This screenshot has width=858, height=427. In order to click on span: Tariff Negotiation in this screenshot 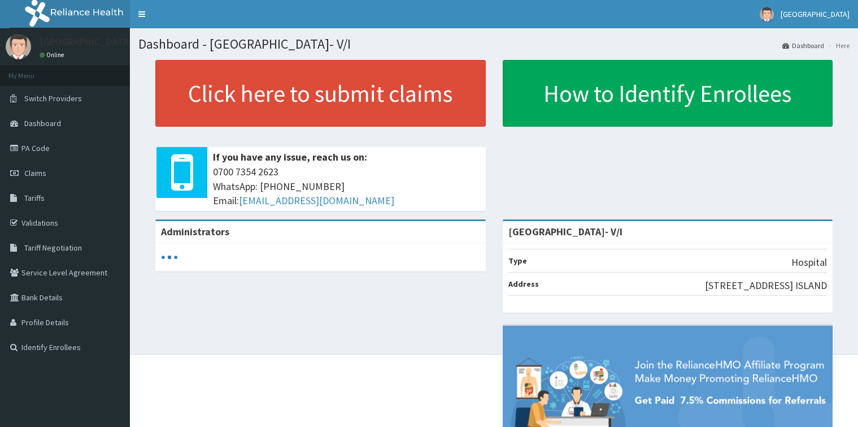, I will do `click(53, 247)`.